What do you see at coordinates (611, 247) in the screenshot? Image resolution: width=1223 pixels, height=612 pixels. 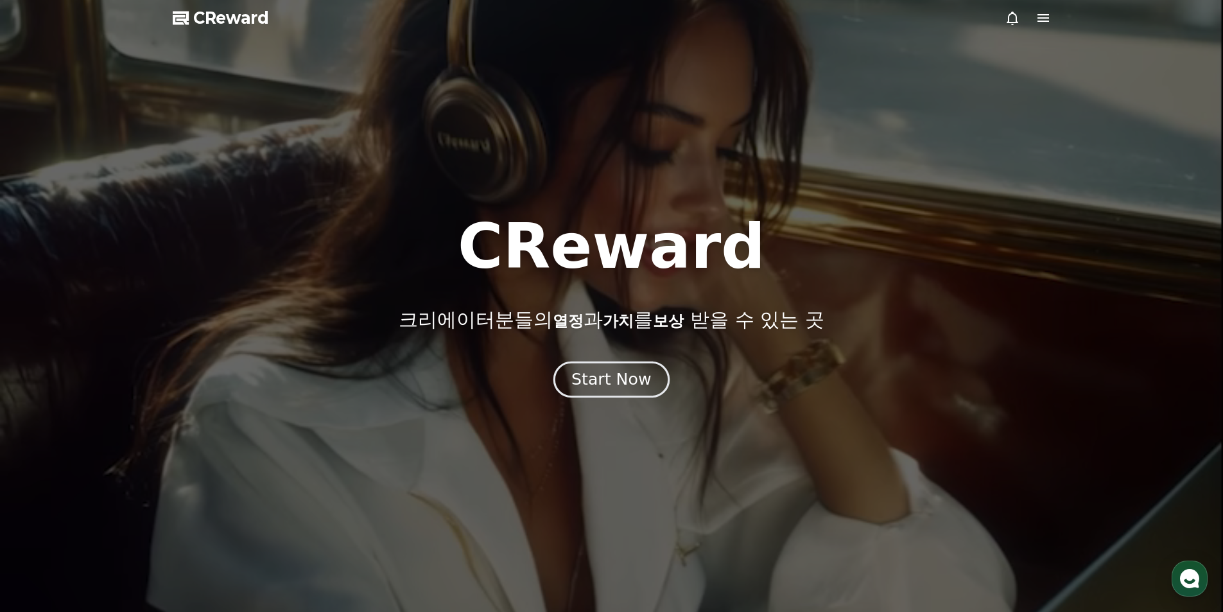 I see `h1: CReward` at bounding box center [611, 247].